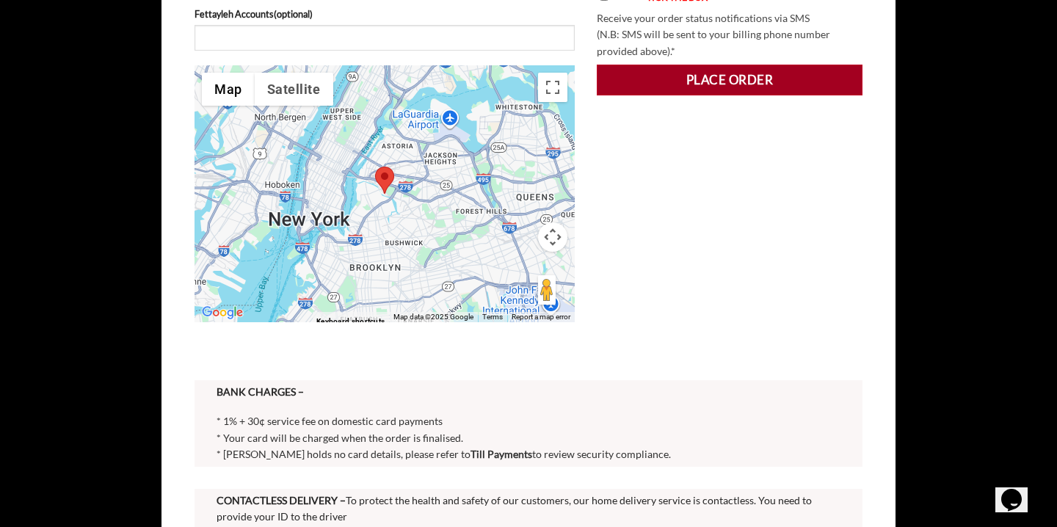  What do you see at coordinates (541, 316) in the screenshot?
I see `a: Report a map error` at bounding box center [541, 316].